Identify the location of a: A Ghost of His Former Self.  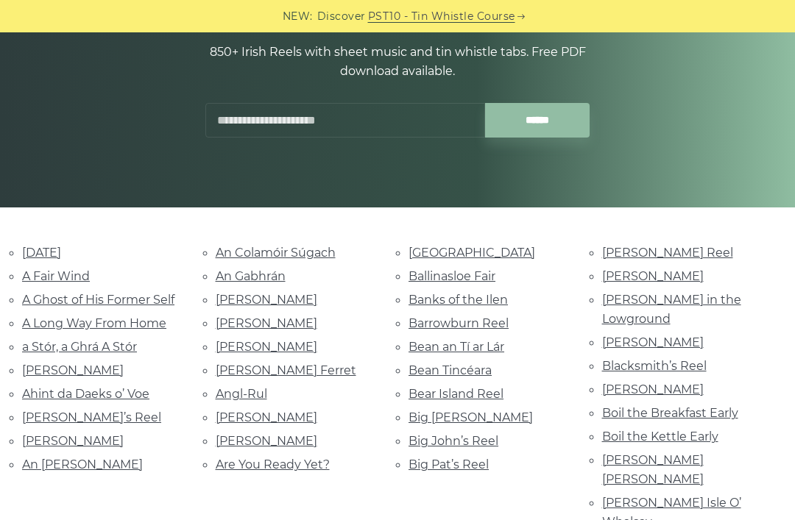
(98, 300).